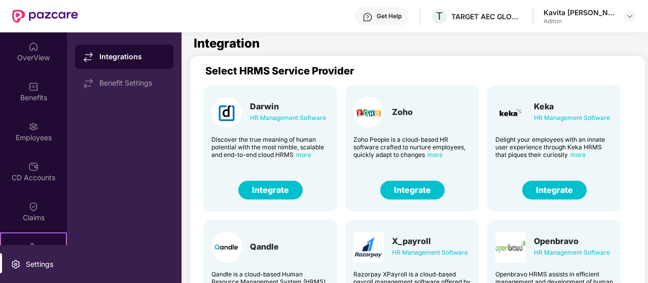  I want to click on img: svg+xml;base64,PHN2ZyBpZD0iQ2xhaW0iIHhtbG5zPSJodHRwOi8vd3d3LnczLm9yZy8yMDAwL3N2ZyIgd2lkdGg9IjIwIi..., so click(33, 207).